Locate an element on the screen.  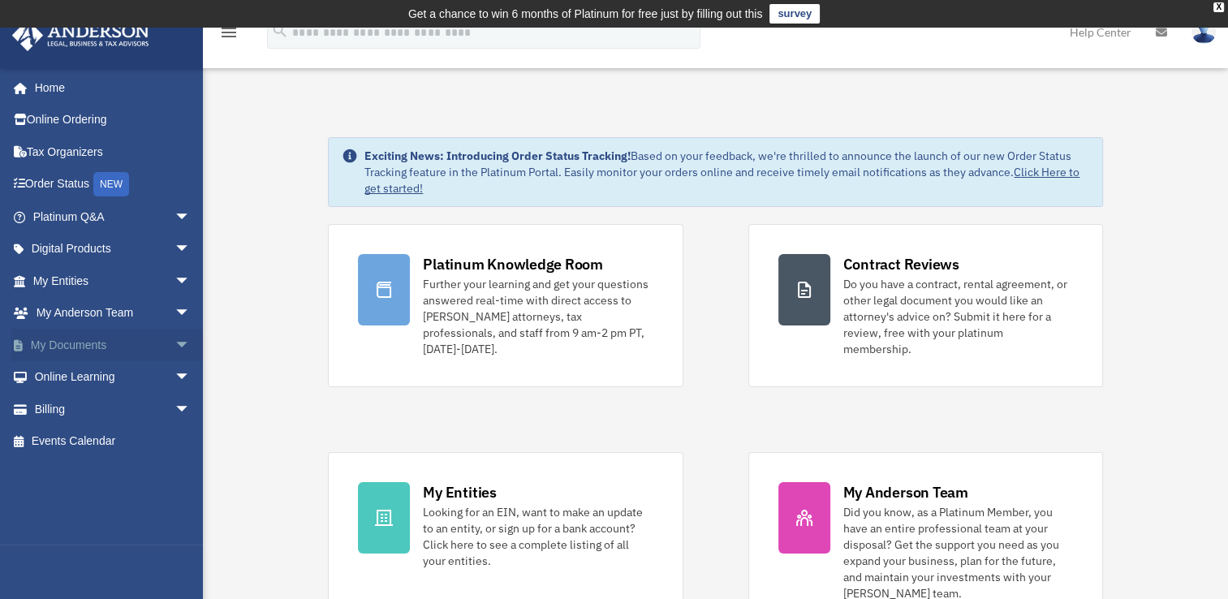
a: Order StatusNEW is located at coordinates (113, 184).